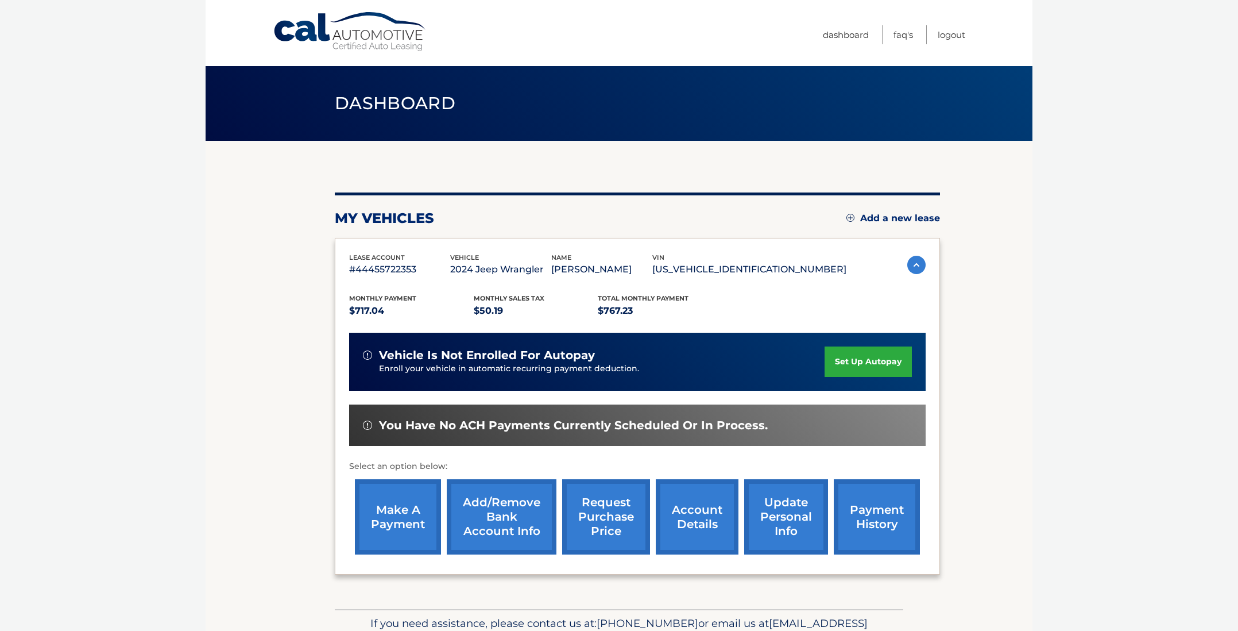  I want to click on a: Cal Automotive, so click(350, 32).